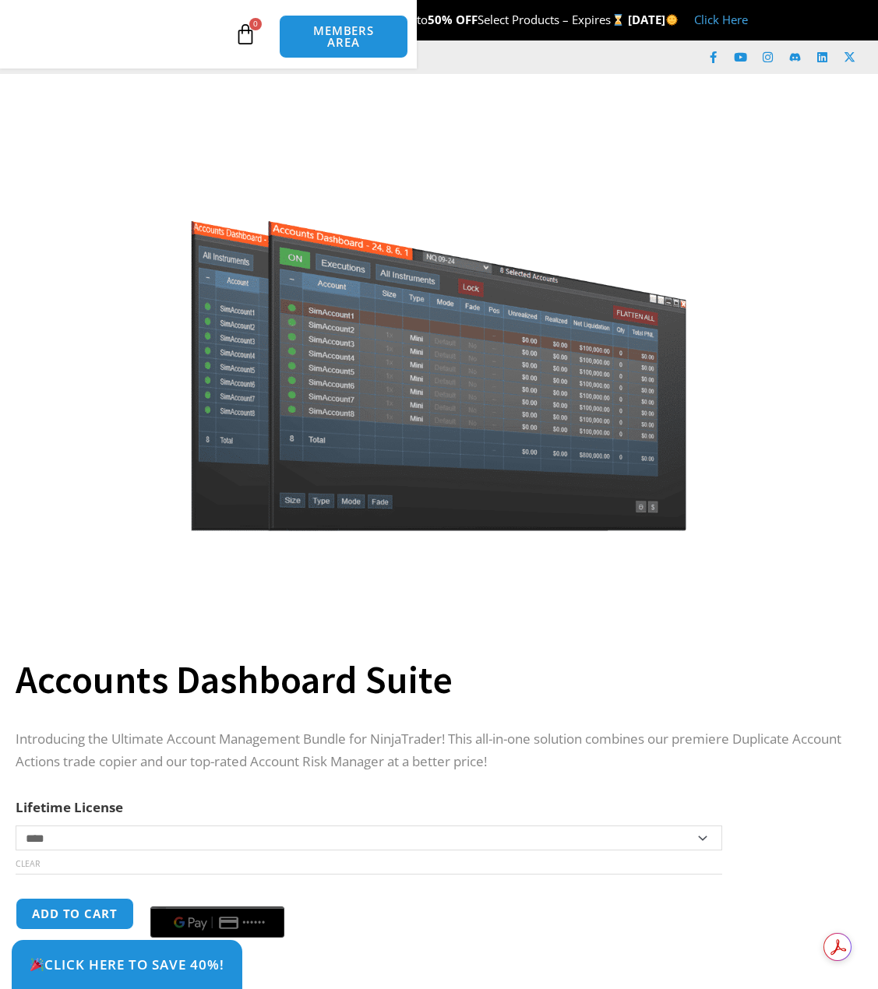  What do you see at coordinates (439, 330) in the screenshot?
I see `img: Screenshot 2024-08-26 155710eeeee` at bounding box center [439, 330].